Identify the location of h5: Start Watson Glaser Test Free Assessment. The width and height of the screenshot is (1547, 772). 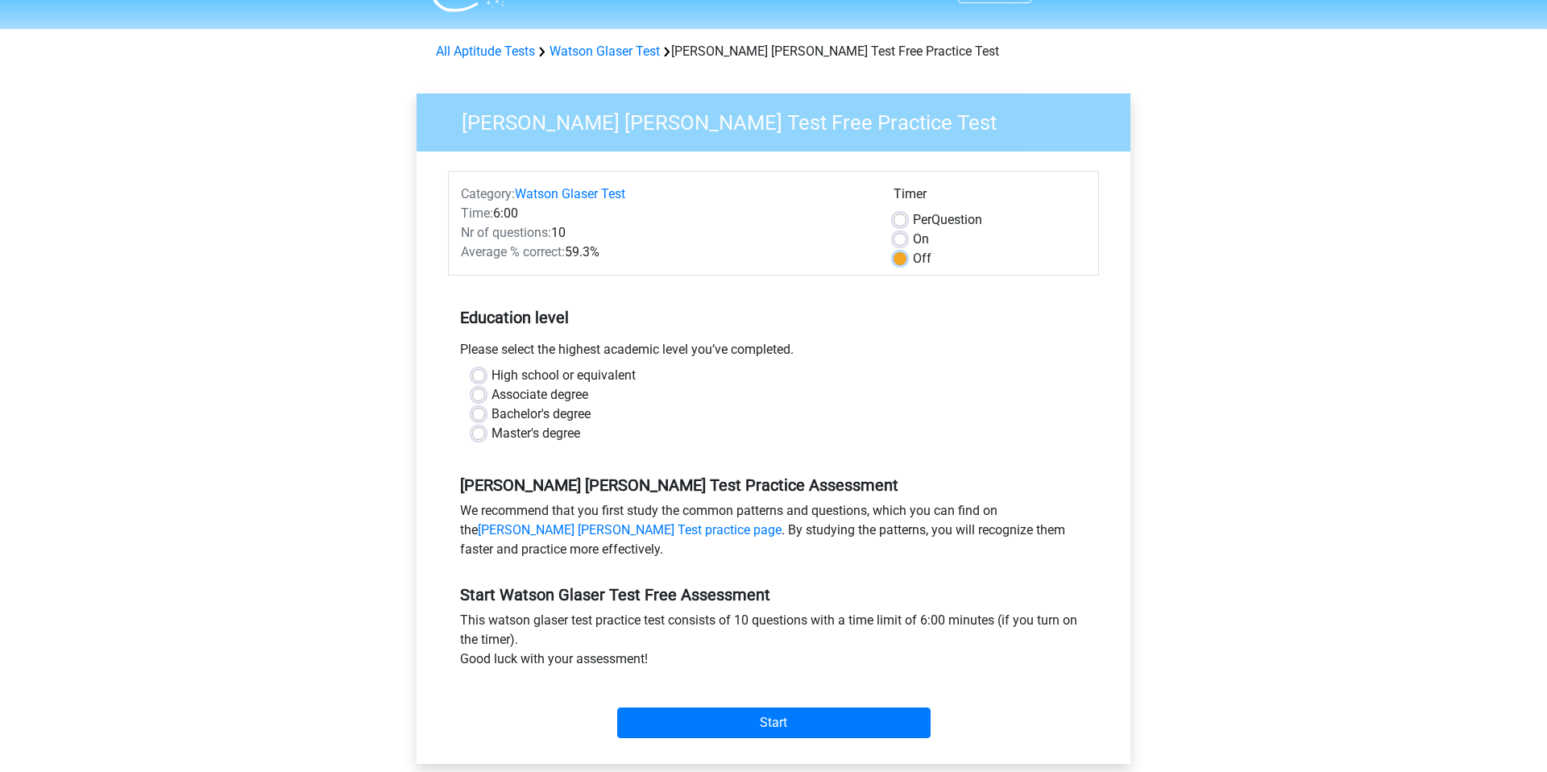
(774, 595).